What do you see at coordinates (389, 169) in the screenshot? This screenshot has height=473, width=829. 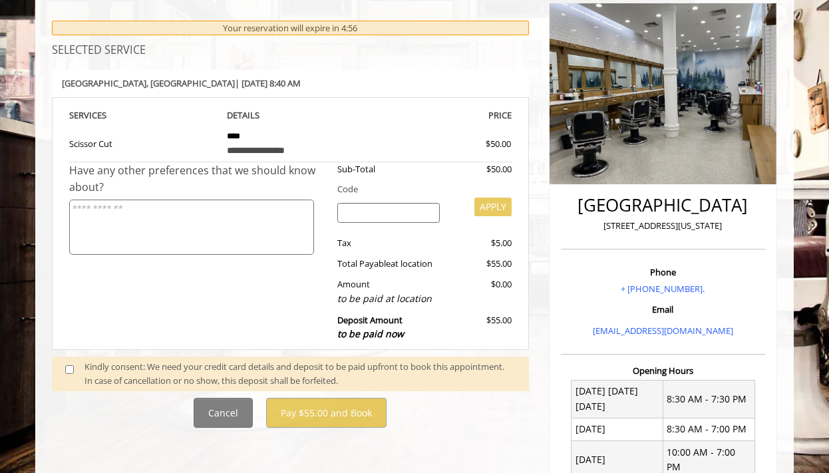 I see `div: Sub-Total` at bounding box center [389, 169].